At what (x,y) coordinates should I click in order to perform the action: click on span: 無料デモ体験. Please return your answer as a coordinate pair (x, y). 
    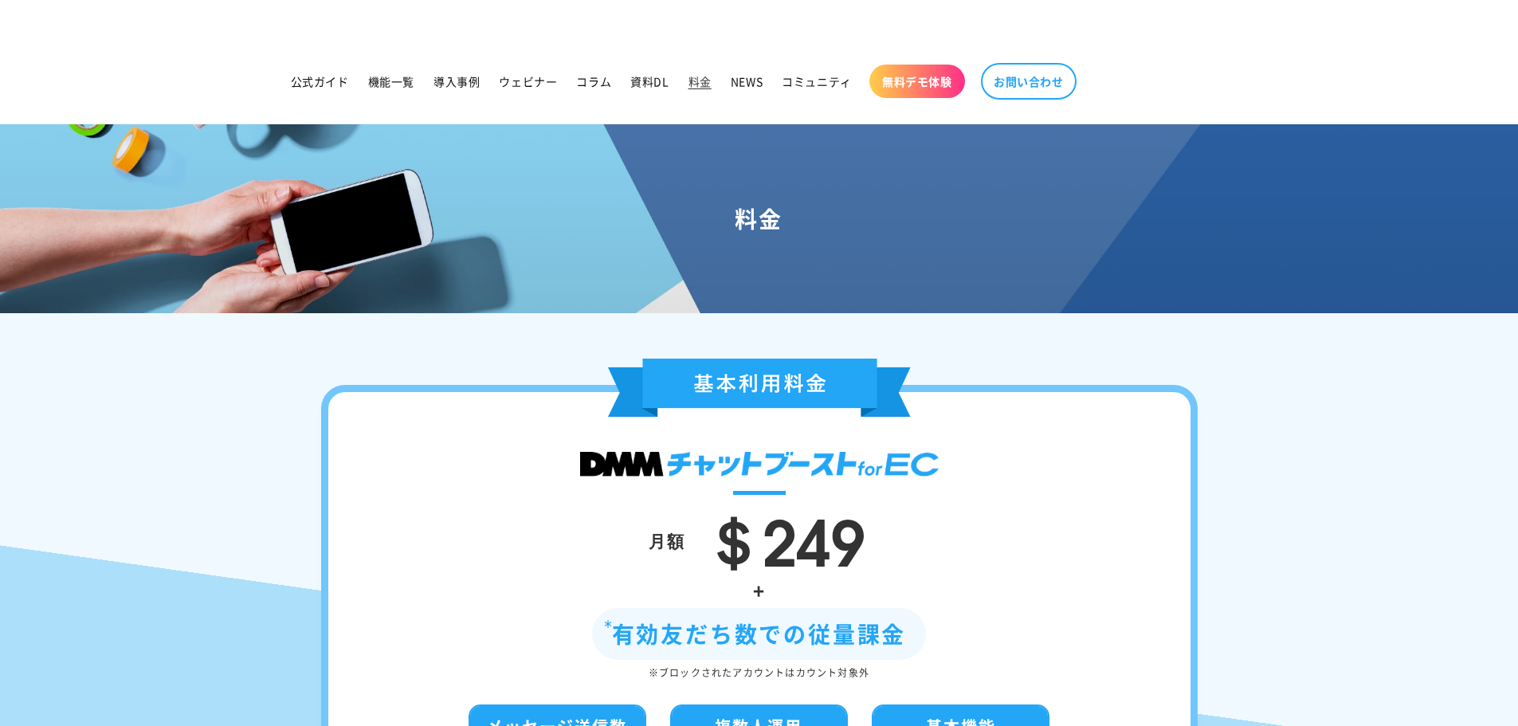
    Looking at the image, I should click on (917, 81).